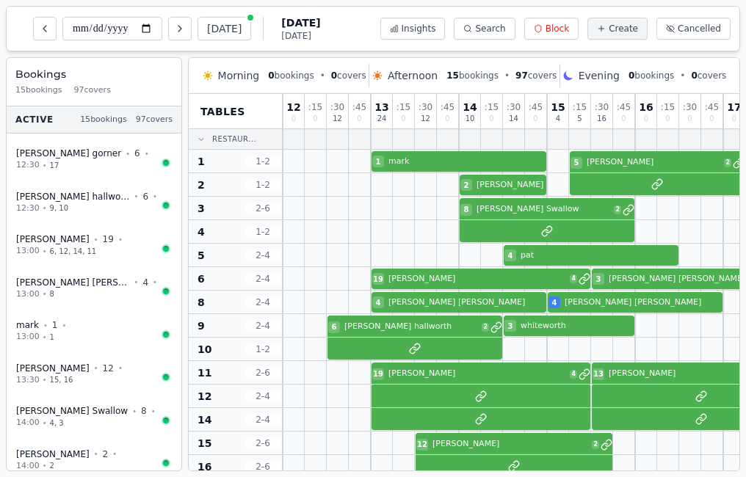 The width and height of the screenshot is (746, 477). Describe the element at coordinates (576, 162) in the screenshot. I see `span: 5` at that location.